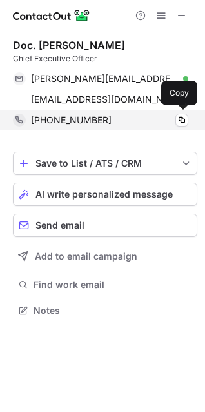 The image size is (205, 412). I want to click on button: Find work email, so click(105, 285).